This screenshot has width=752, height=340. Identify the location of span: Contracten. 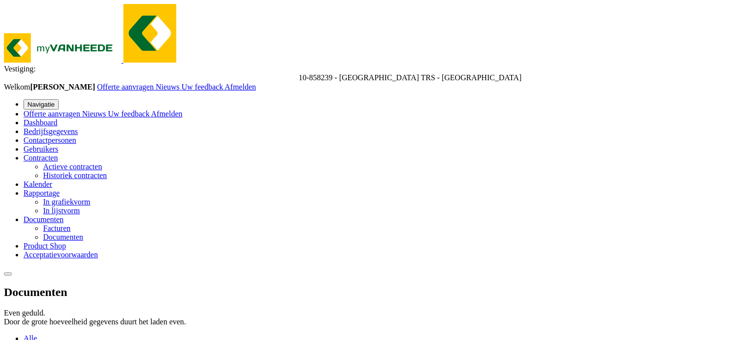
(41, 158).